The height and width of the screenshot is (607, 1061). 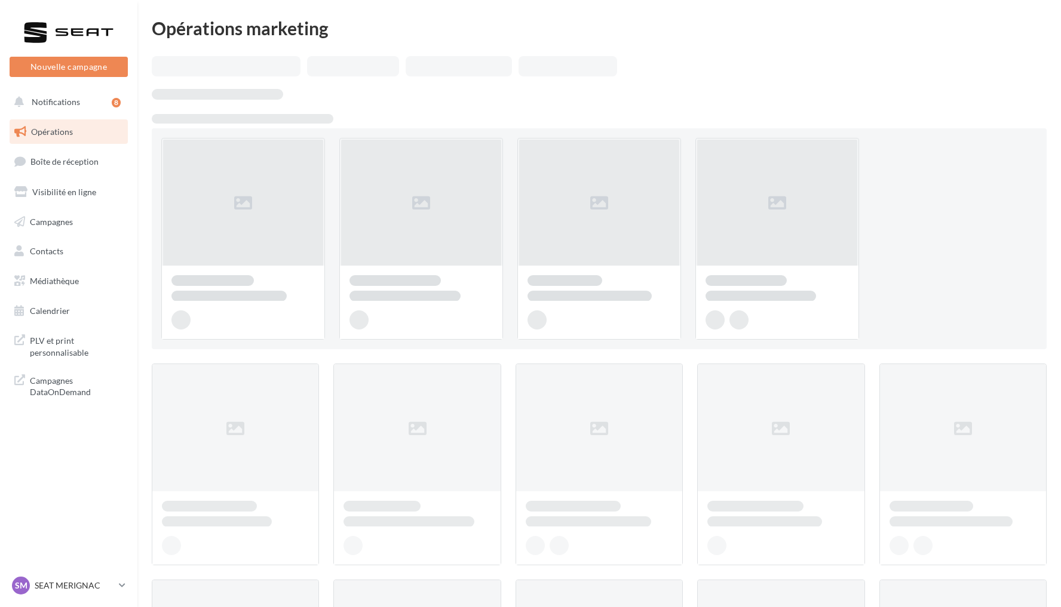 What do you see at coordinates (69, 311) in the screenshot?
I see `a: Calendrier` at bounding box center [69, 311].